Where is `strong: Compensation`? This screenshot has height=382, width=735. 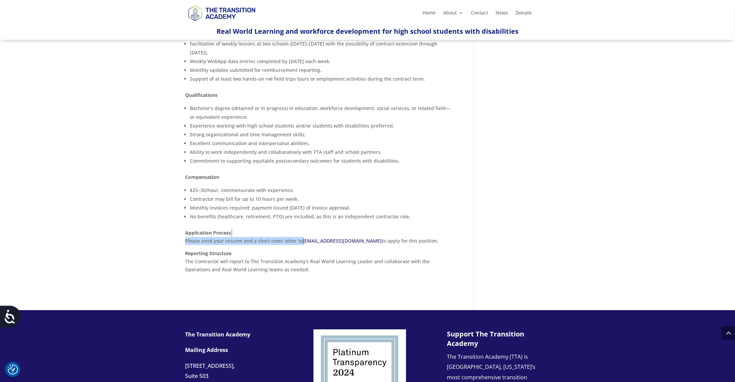 strong: Compensation is located at coordinates (202, 177).